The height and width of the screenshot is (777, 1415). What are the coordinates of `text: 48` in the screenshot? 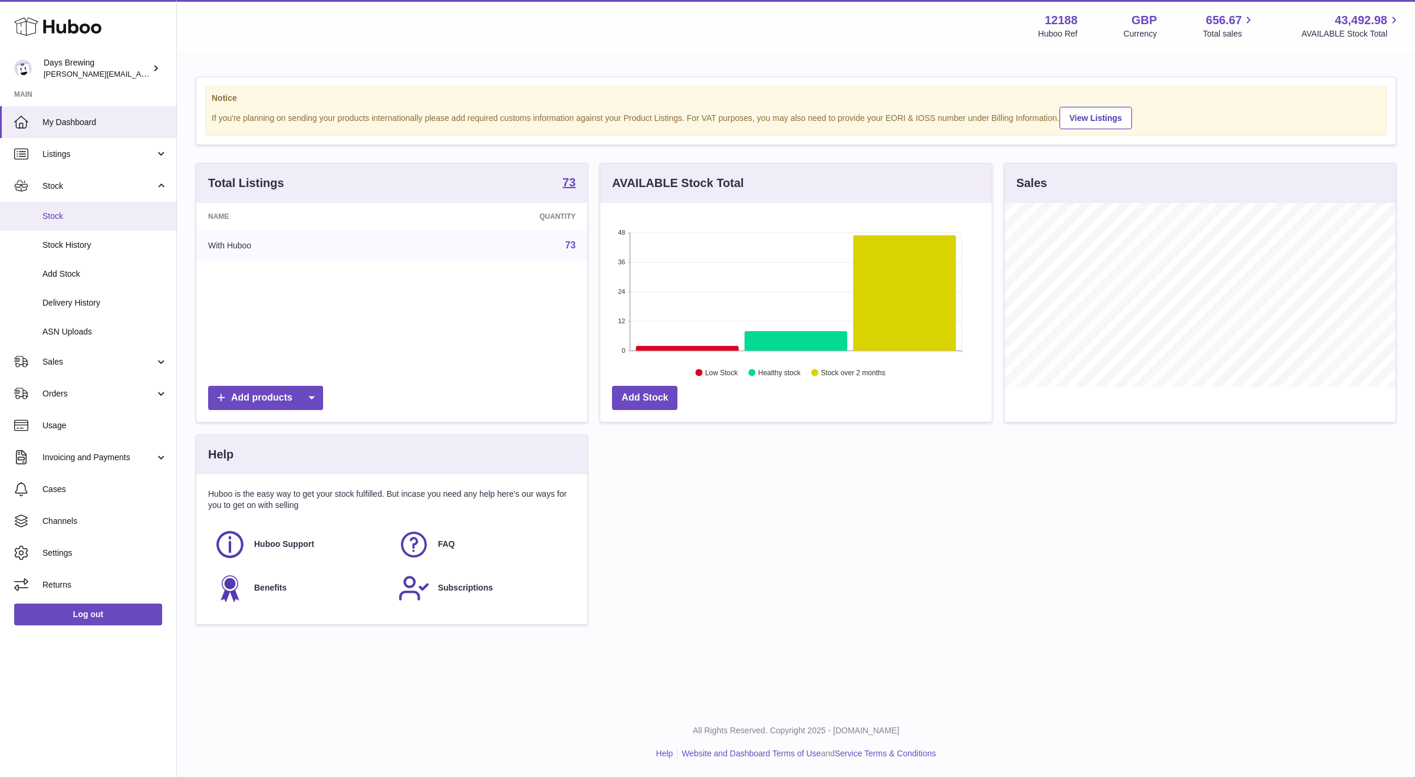 It's located at (622, 232).